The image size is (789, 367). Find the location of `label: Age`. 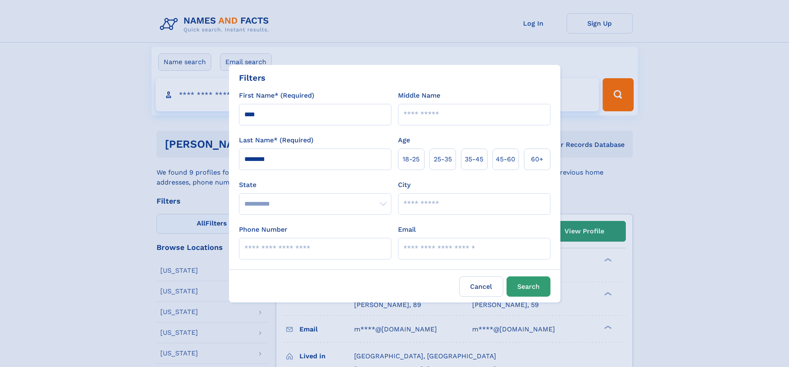

label: Age is located at coordinates (404, 140).